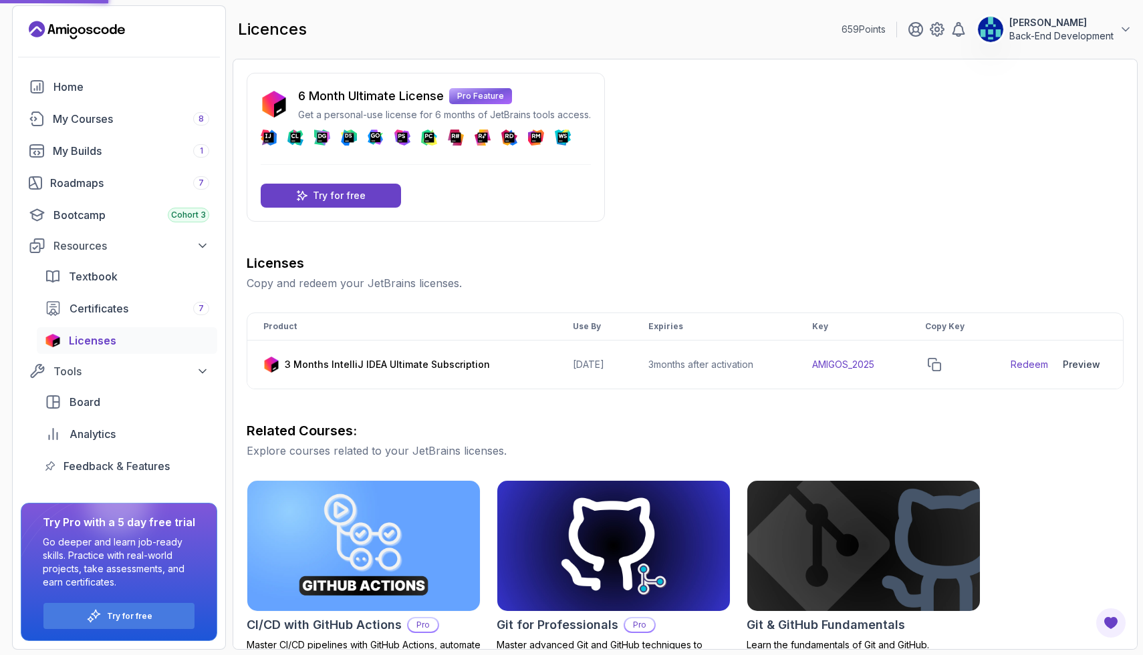 Image resolution: width=1143 pixels, height=655 pixels. Describe the element at coordinates (119, 215) in the screenshot. I see `a: bootcamp` at that location.